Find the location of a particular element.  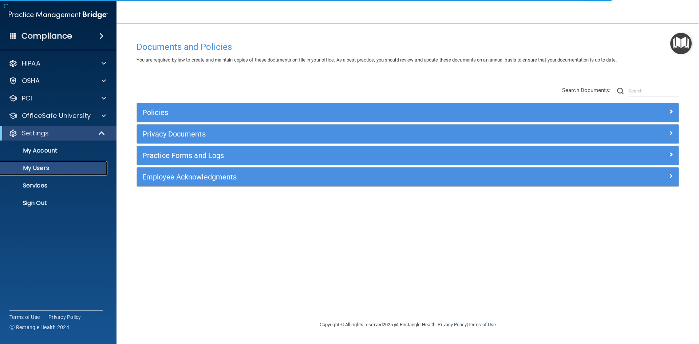

a: Employee Acknowledgments is located at coordinates (408, 177).